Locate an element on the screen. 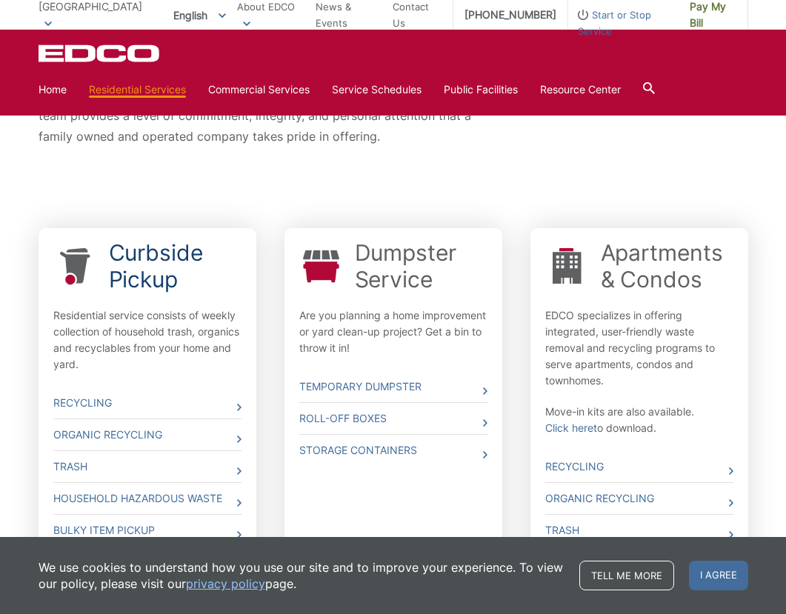 The width and height of the screenshot is (786, 614). a: Household Hazardous Waste is located at coordinates (147, 498).